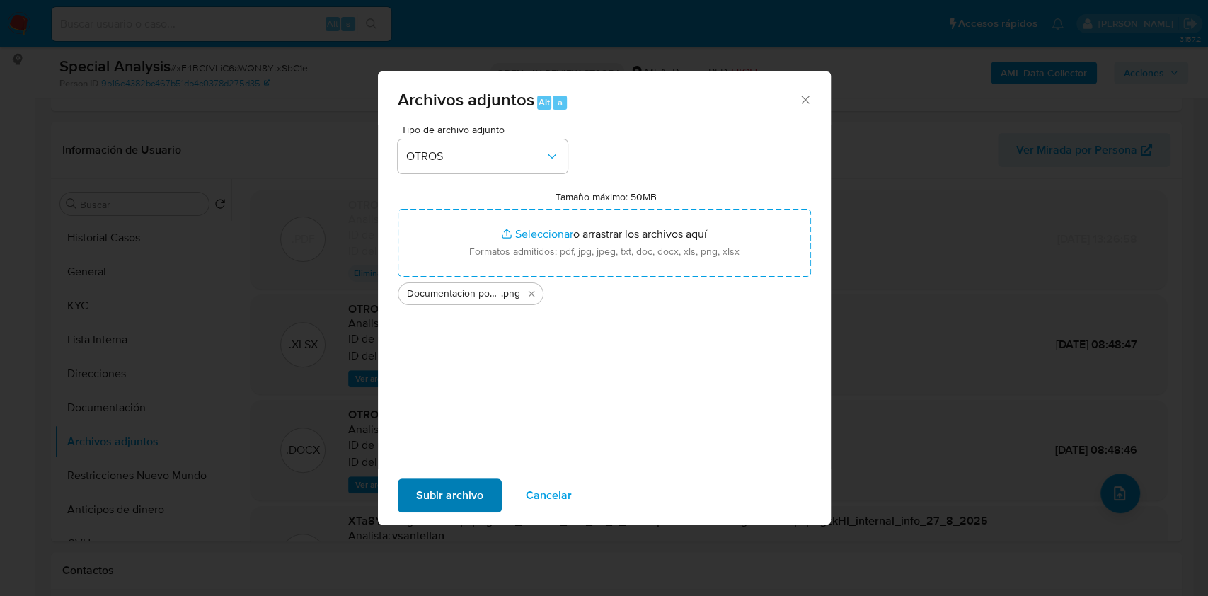  I want to click on ul: Archivos seleccionados, so click(604, 291).